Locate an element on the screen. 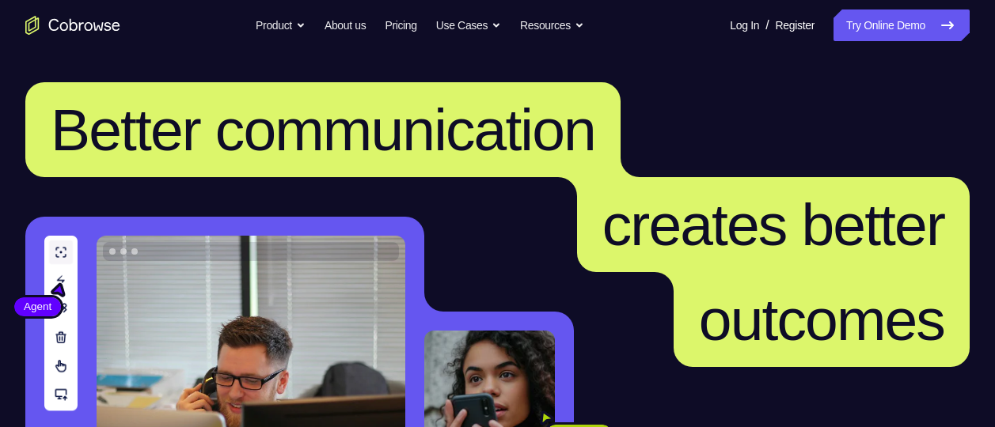  button: Use Cases is located at coordinates (469, 25).